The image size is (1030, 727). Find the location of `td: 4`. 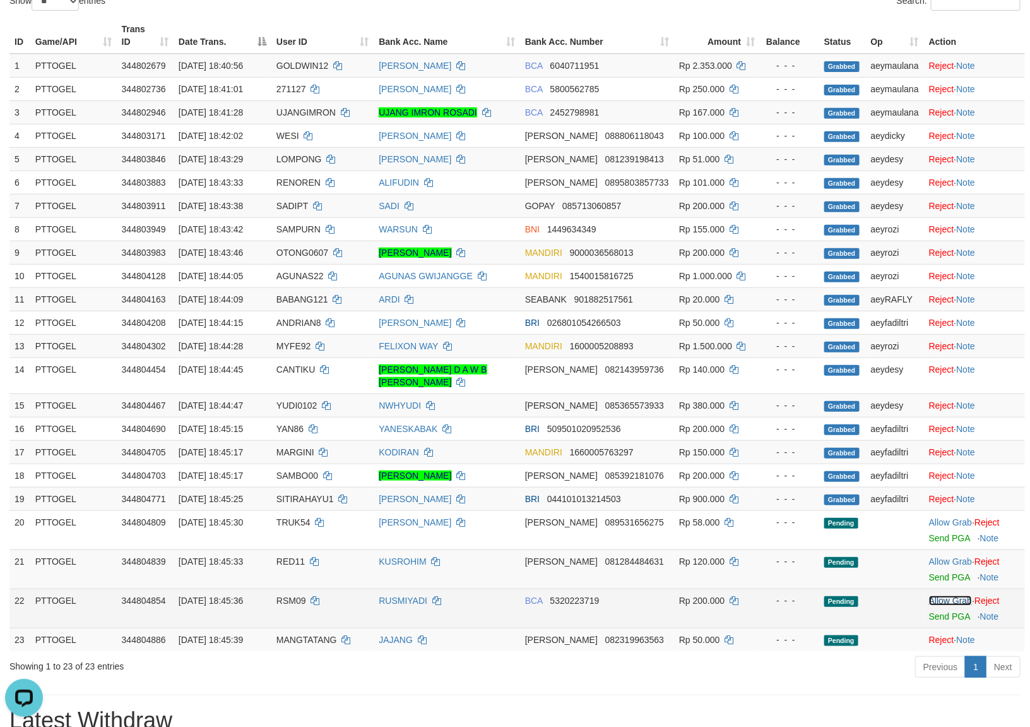

td: 4 is located at coordinates (20, 135).